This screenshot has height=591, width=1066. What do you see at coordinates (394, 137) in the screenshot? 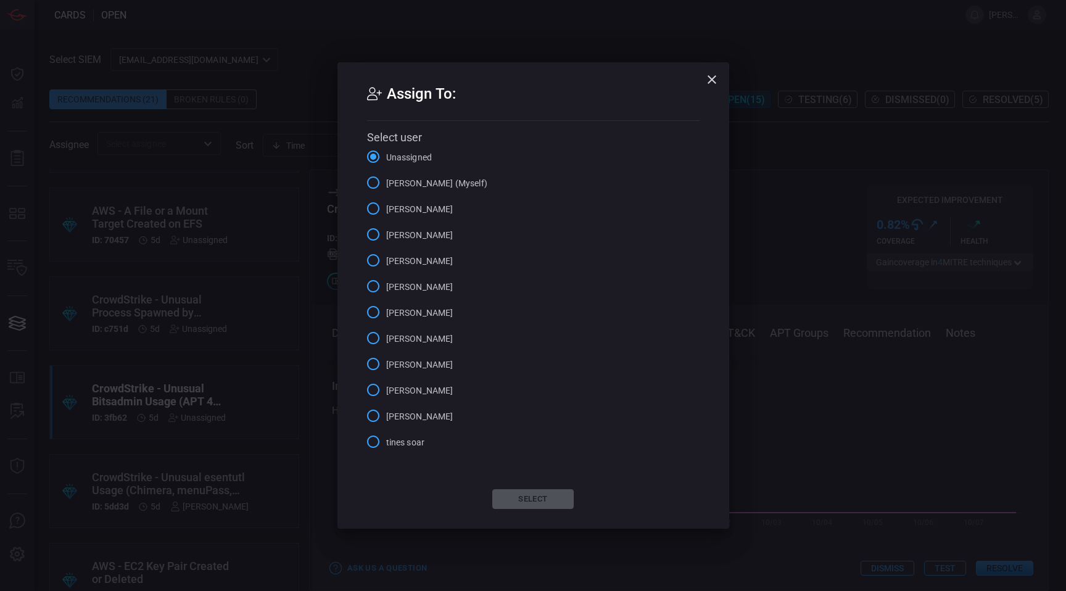
I see `span: Select user` at bounding box center [394, 137].